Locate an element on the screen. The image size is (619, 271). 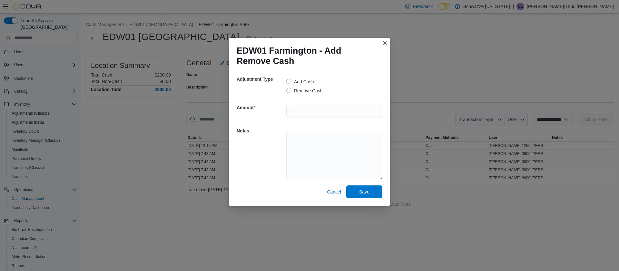
span: Save is located at coordinates (364, 192).